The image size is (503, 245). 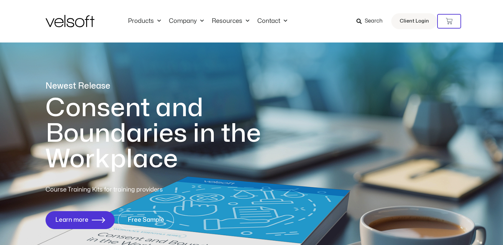 I want to click on a: CompanyMenu Toggle, so click(x=186, y=21).